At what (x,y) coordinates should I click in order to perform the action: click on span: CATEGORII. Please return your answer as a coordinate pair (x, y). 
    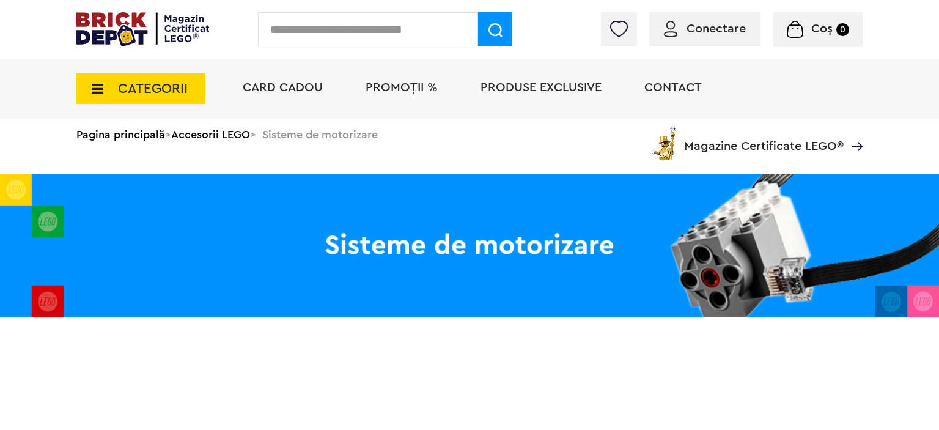
    Looking at the image, I should click on (153, 89).